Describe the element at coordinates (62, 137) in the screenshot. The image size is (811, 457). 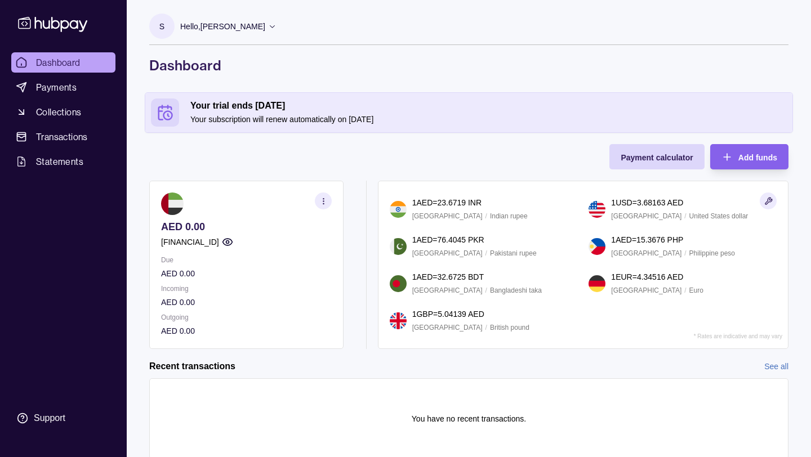
I see `span: Transactions` at that location.